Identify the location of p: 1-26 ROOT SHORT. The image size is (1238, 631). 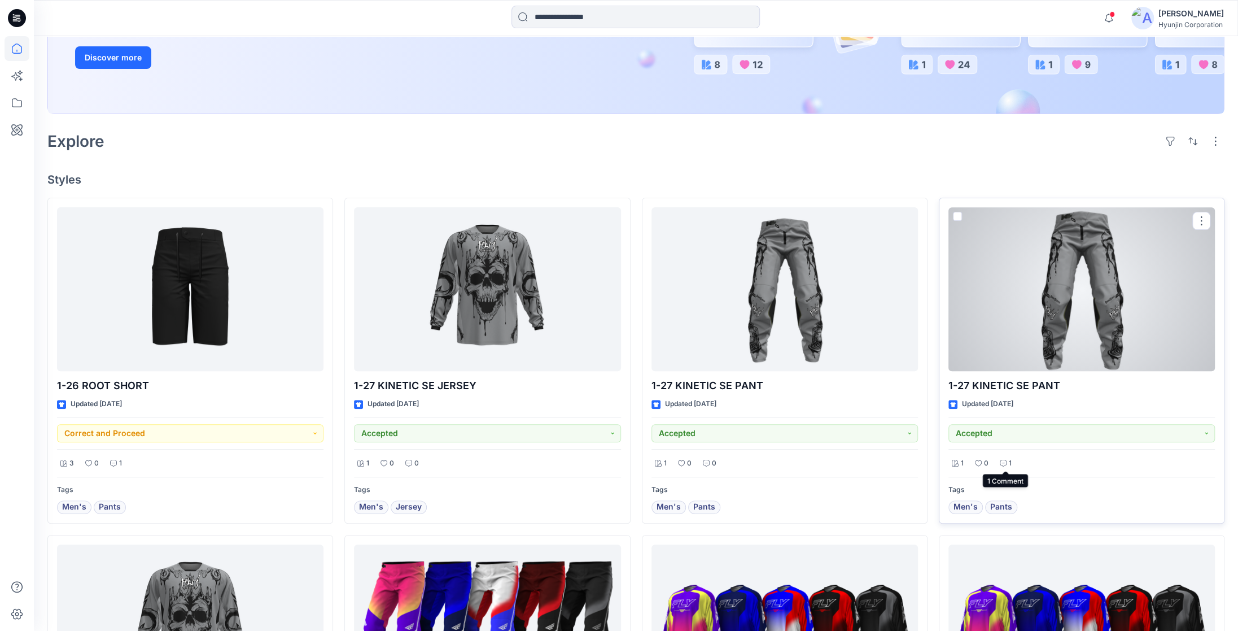
(190, 386).